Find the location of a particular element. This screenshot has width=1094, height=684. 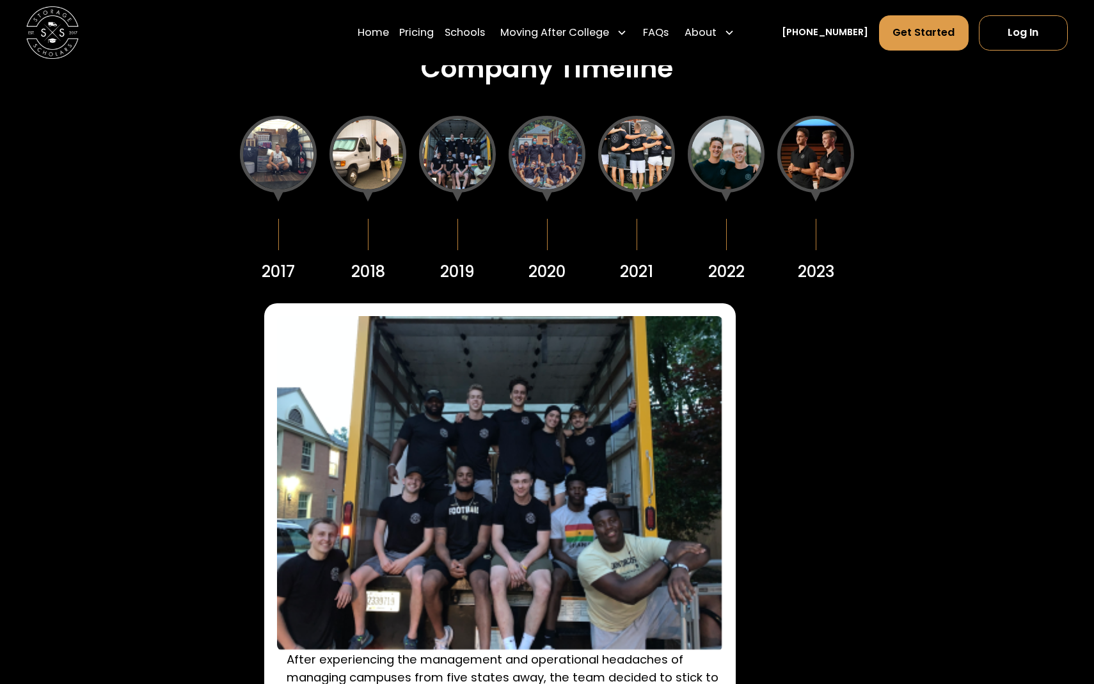

div: 2018 is located at coordinates (368, 272).